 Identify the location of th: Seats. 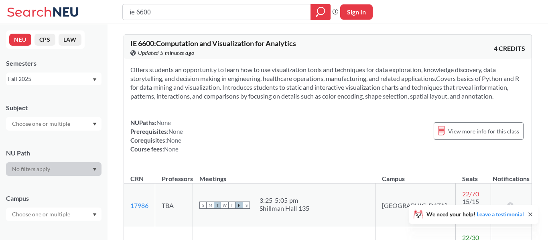
(474, 175).